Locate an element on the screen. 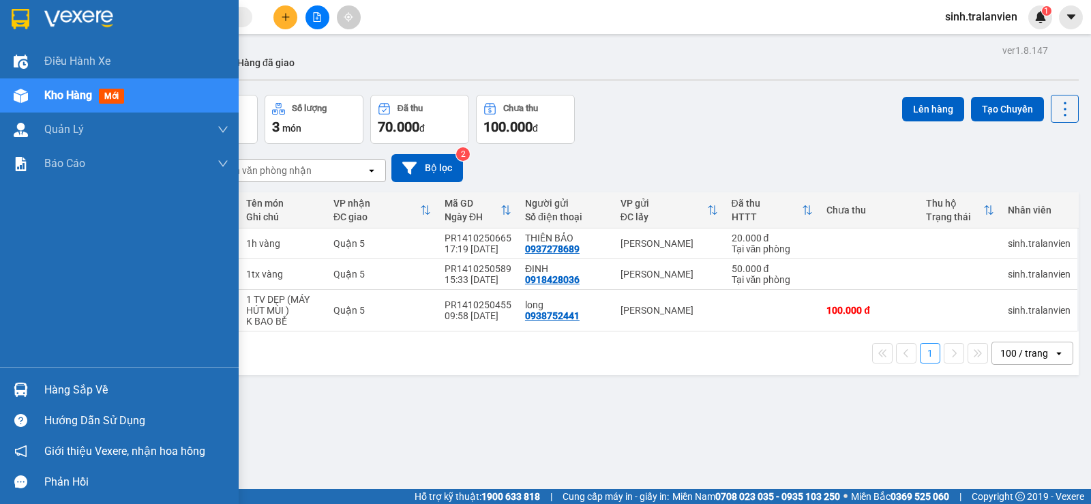 The height and width of the screenshot is (504, 1091). div: Đã thu is located at coordinates (767, 203).